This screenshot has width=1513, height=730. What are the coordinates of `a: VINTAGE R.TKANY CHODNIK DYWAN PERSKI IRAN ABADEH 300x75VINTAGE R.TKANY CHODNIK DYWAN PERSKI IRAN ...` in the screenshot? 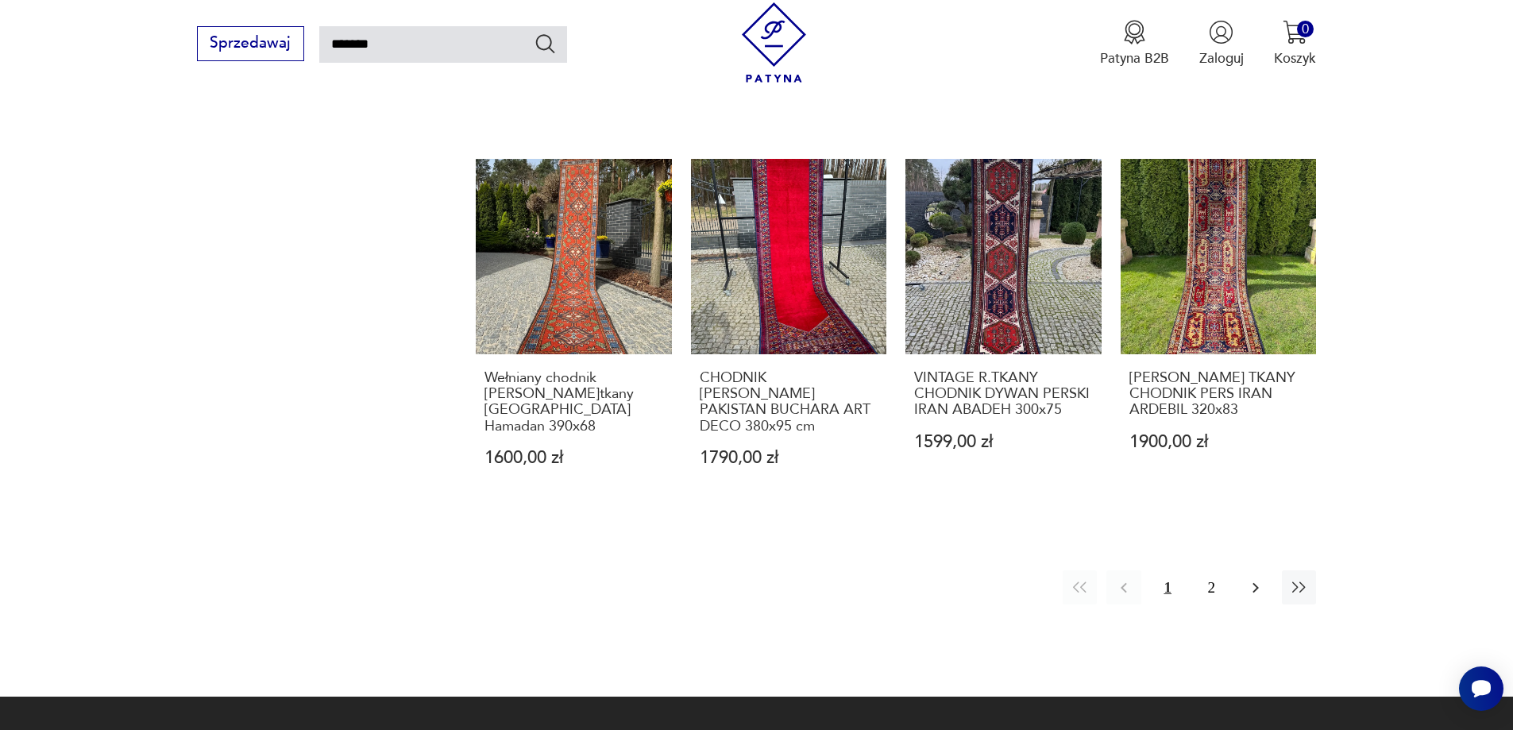 It's located at (1003, 331).